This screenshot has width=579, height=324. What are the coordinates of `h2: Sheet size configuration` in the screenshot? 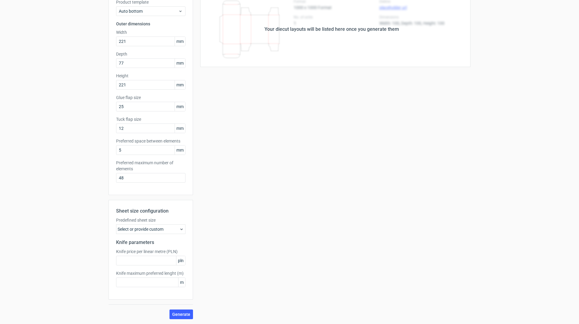 It's located at (151, 211).